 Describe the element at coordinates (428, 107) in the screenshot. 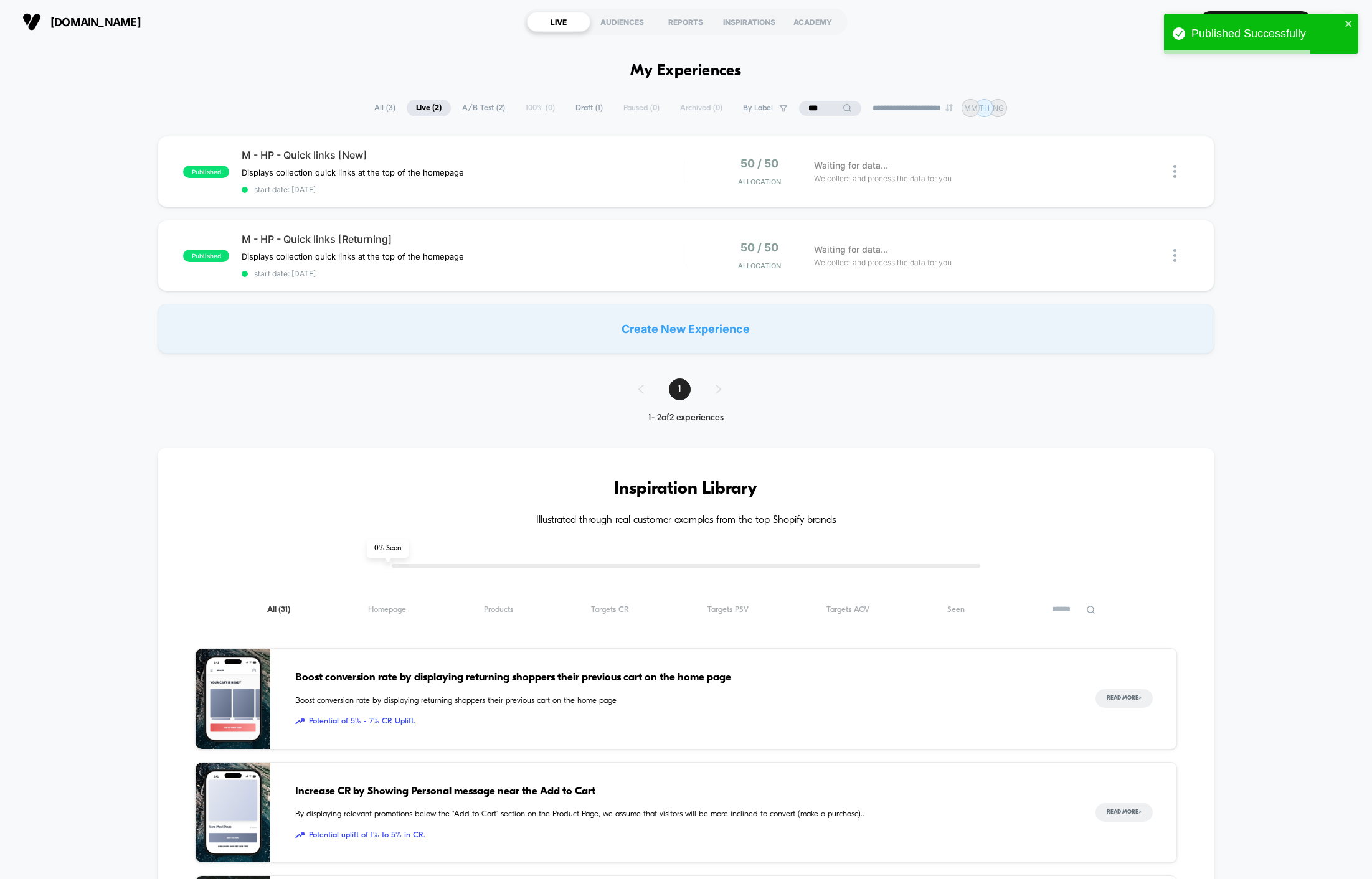

I see `span: Live ( 2 )` at that location.